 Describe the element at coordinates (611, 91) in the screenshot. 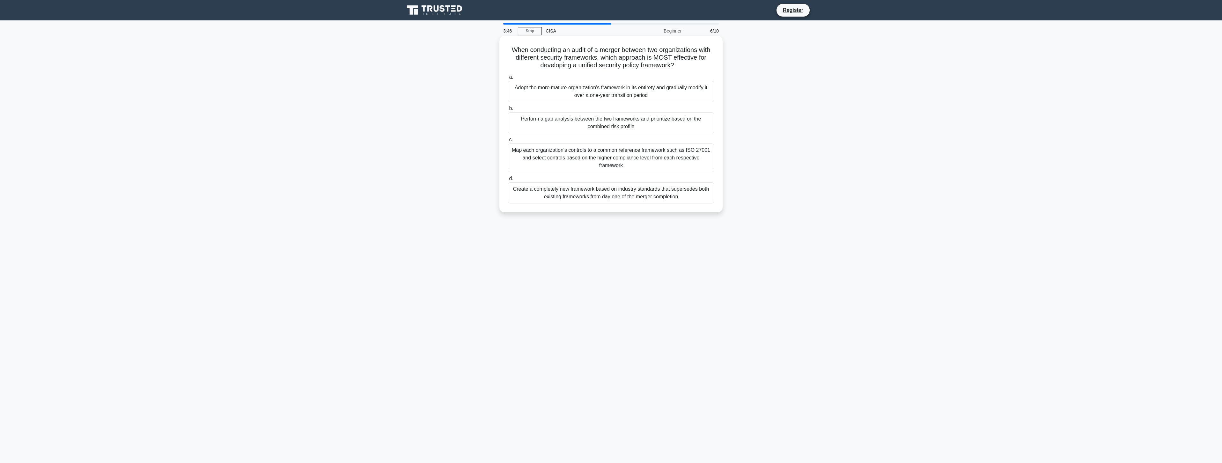

I see `div: Adopt the more mature organization's framework in its entirety and gradually modify it over a one...` at that location.